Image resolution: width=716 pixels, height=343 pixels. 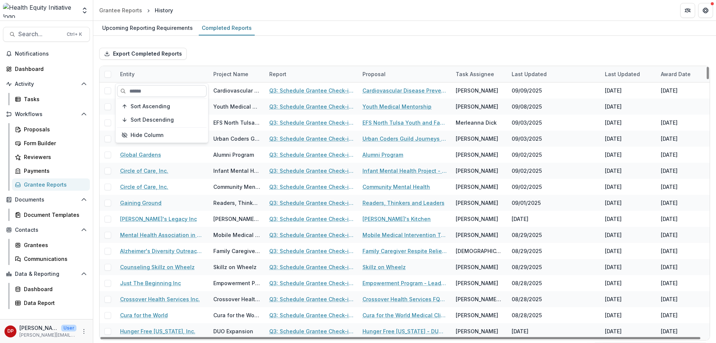 I want to click on div: 09/02/2025, so click(x=527, y=154).